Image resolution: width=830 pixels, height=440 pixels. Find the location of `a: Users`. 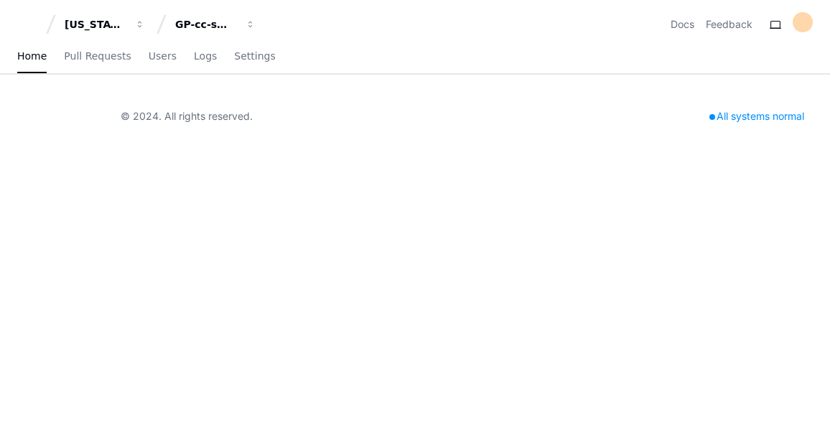

a: Users is located at coordinates (162, 57).